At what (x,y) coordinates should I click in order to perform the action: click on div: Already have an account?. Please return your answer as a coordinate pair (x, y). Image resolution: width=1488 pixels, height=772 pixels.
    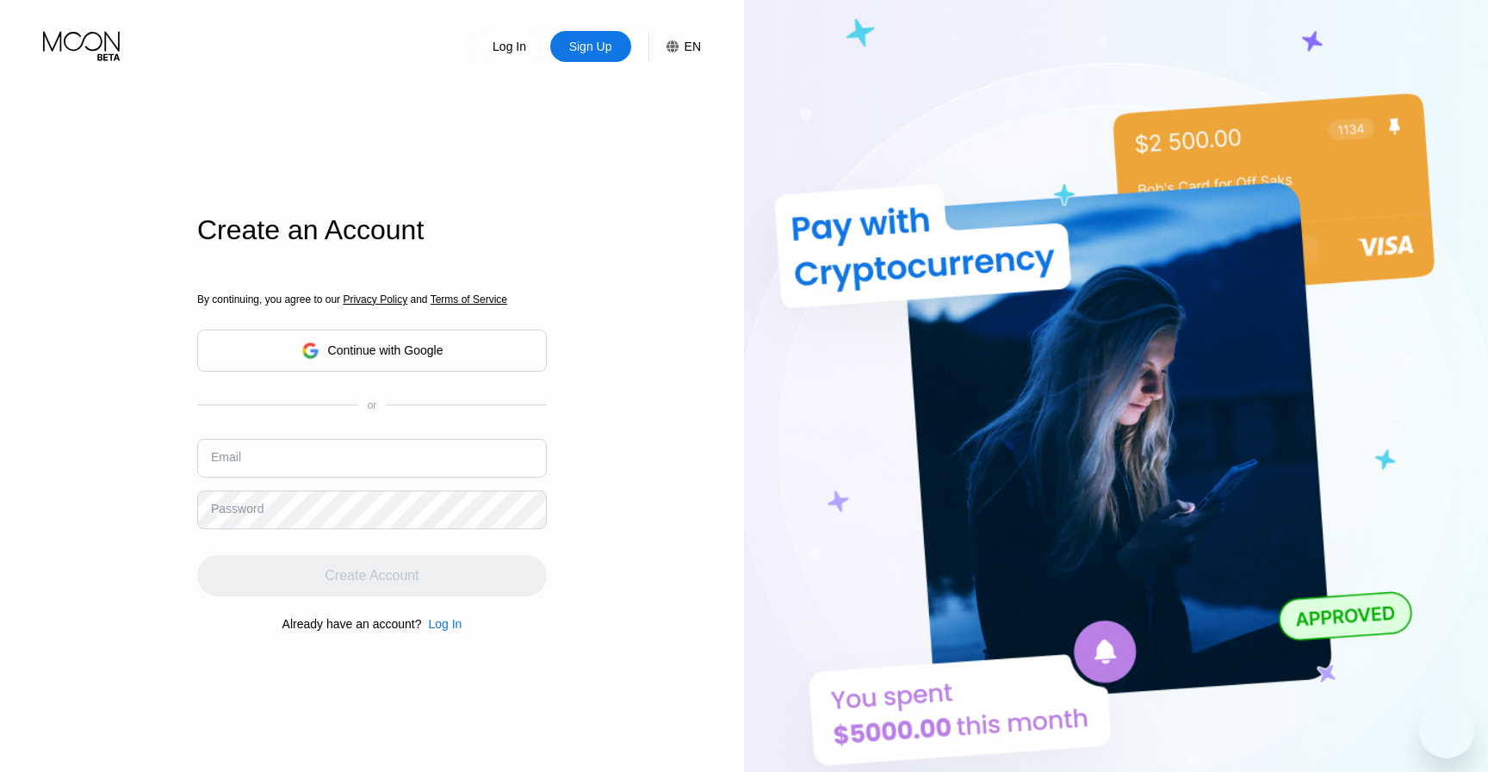
    Looking at the image, I should click on (352, 624).